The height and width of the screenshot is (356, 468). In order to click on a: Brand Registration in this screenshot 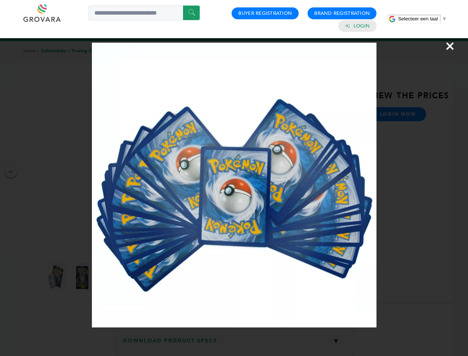, I will do `click(342, 13)`.